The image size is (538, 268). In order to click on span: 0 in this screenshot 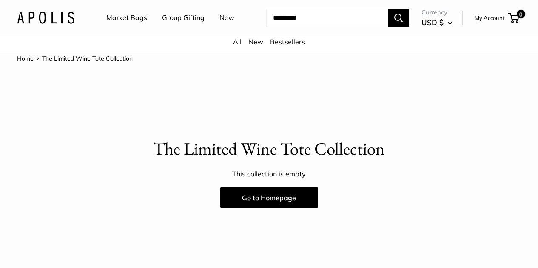, I will do `click(521, 14)`.